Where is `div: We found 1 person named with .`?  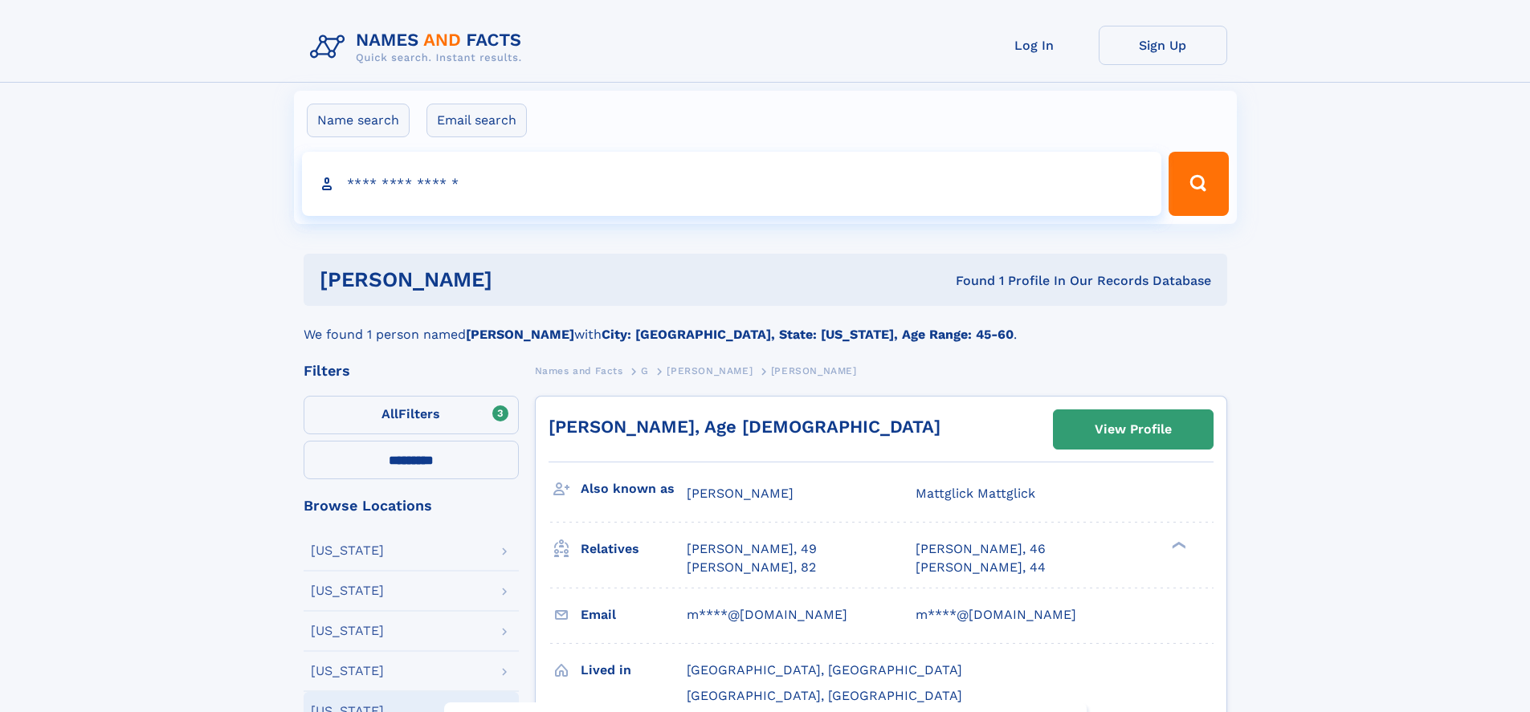
div: We found 1 person named with . is located at coordinates (765, 325).